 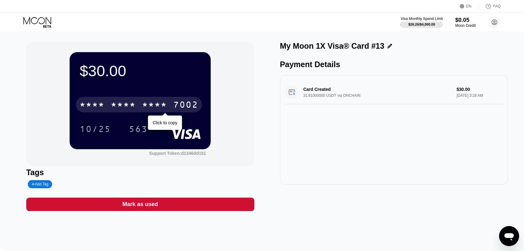 I want to click on div: Add Tag, so click(x=40, y=184).